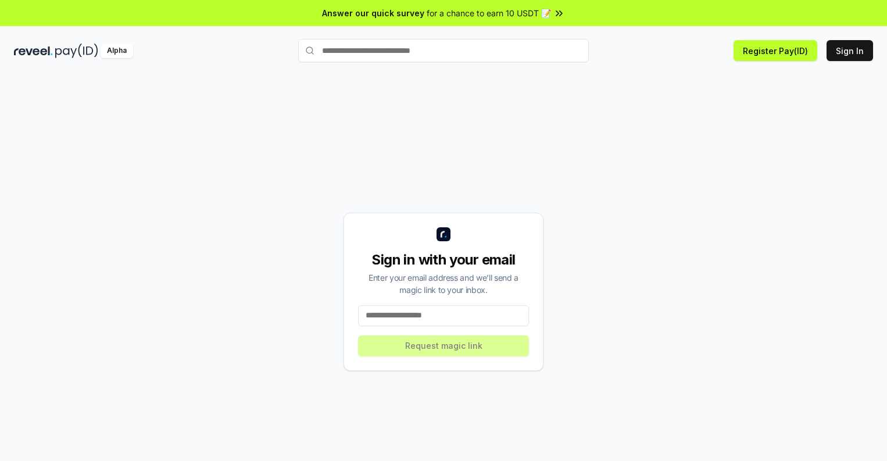  I want to click on div: Sign in with your email, so click(443, 260).